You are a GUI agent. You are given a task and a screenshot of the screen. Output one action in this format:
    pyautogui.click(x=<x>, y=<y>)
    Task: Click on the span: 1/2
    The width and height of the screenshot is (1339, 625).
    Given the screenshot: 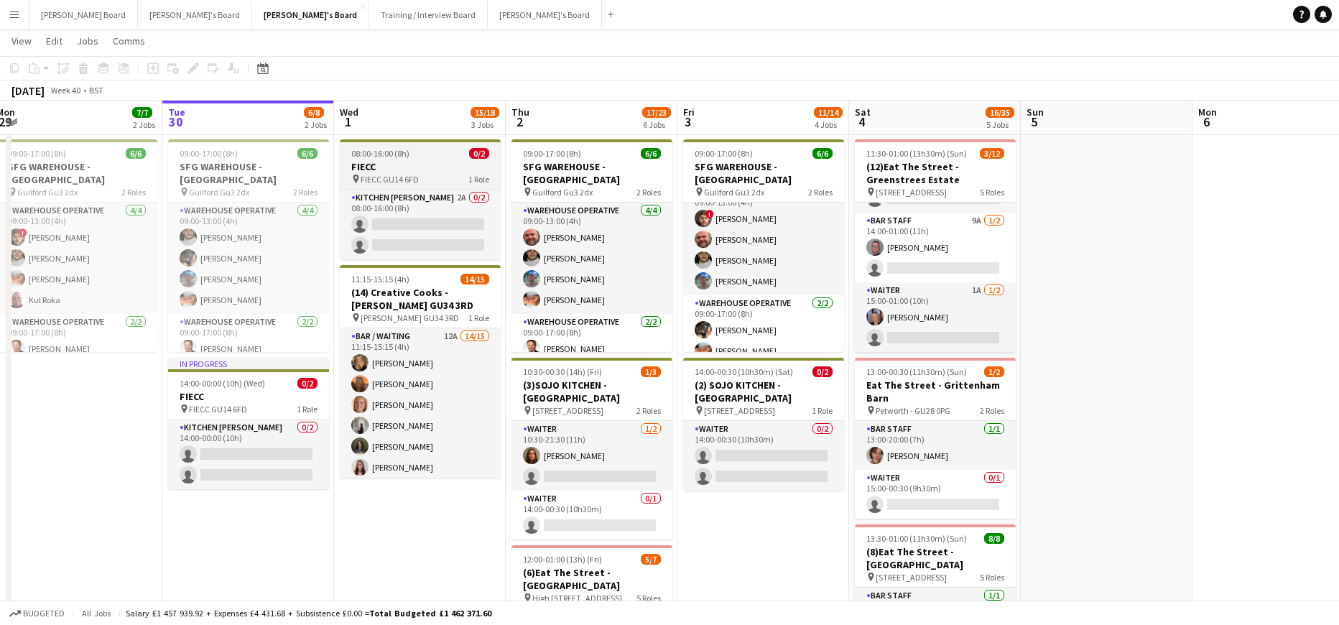 What is the action you would take?
    pyautogui.click(x=994, y=371)
    